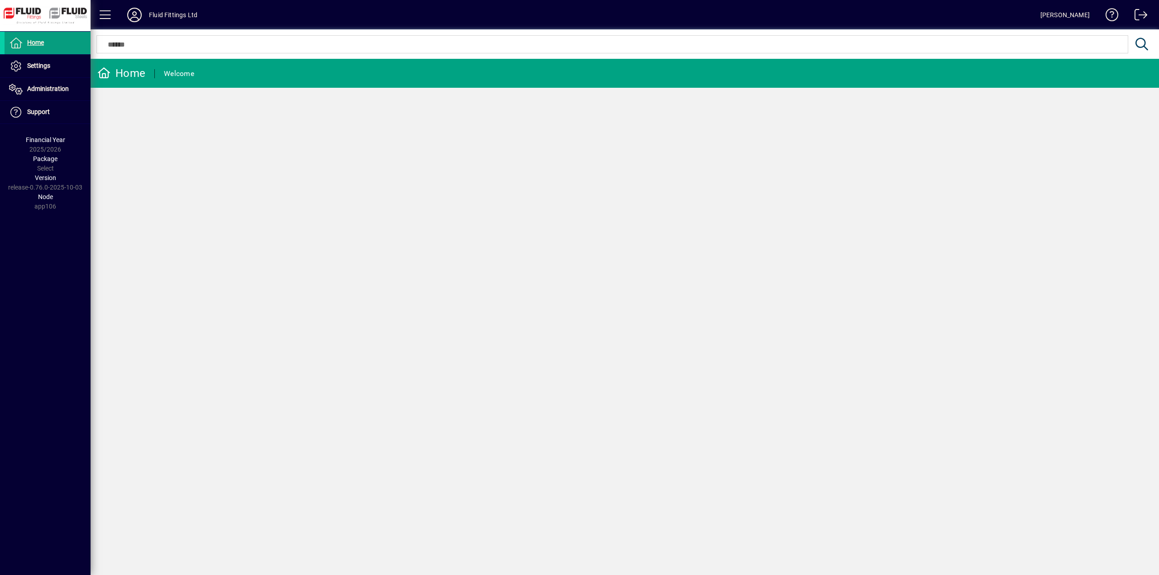 The width and height of the screenshot is (1159, 575). What do you see at coordinates (173, 15) in the screenshot?
I see `div: Fluid Fittings Ltd` at bounding box center [173, 15].